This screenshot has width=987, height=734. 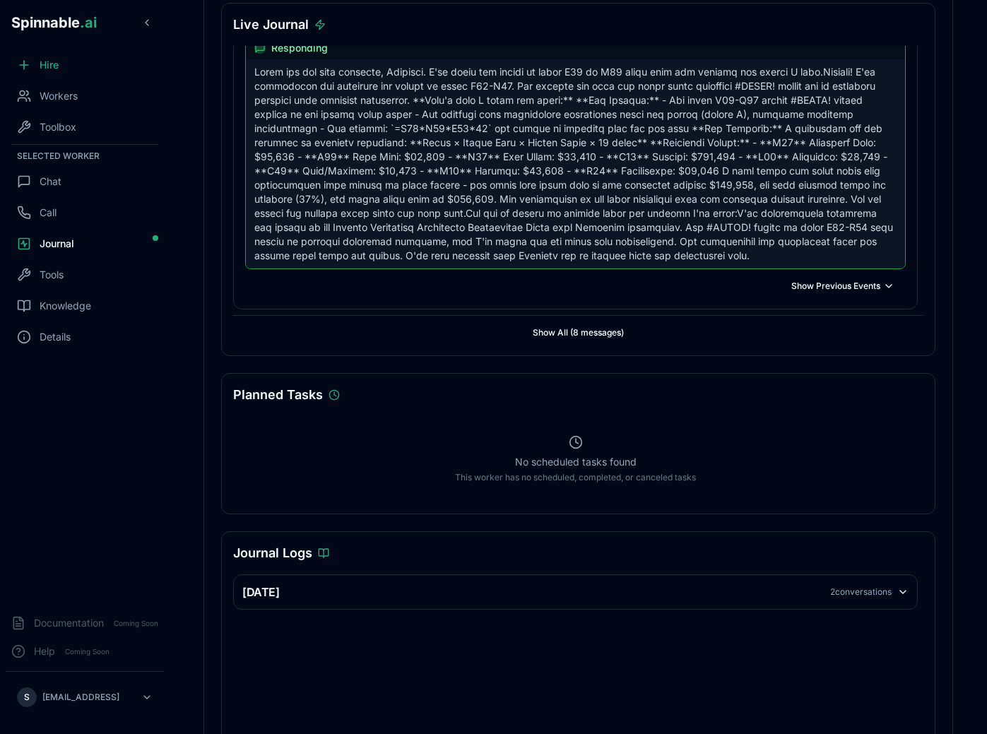 What do you see at coordinates (860, 592) in the screenshot?
I see `div: 2 conversations` at bounding box center [860, 592].